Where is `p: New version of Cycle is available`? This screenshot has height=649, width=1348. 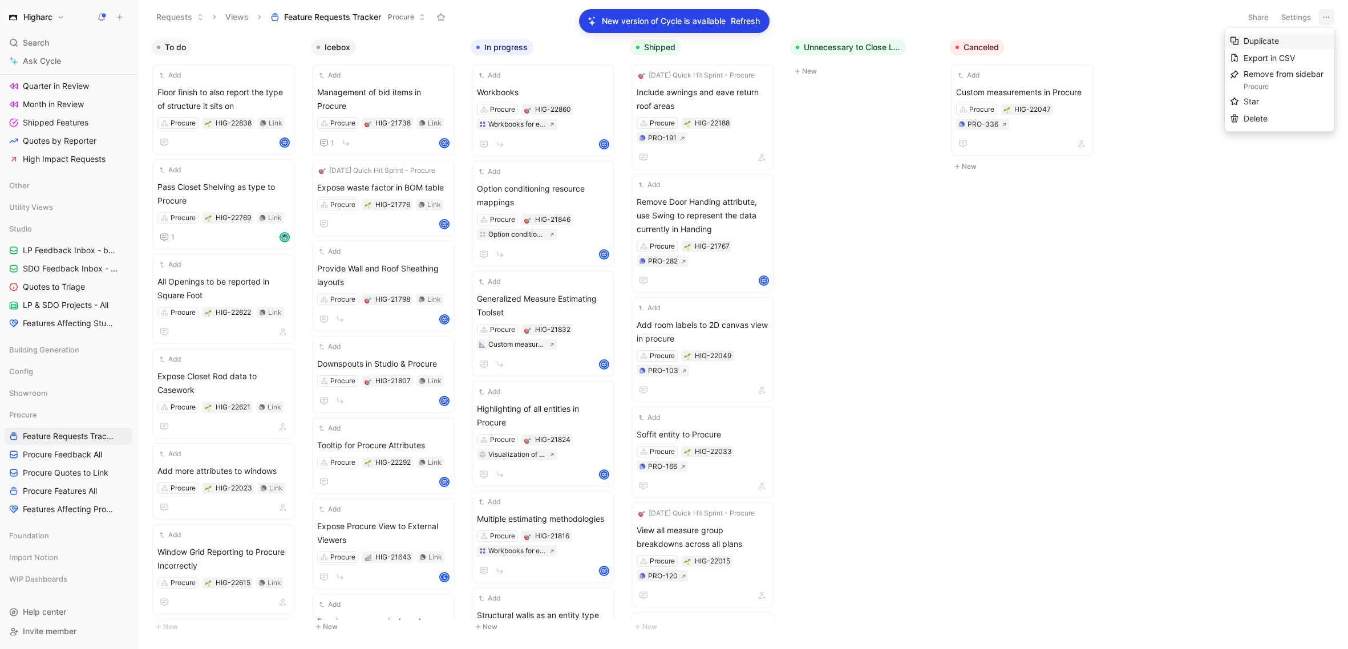 p: New version of Cycle is available is located at coordinates (664, 21).